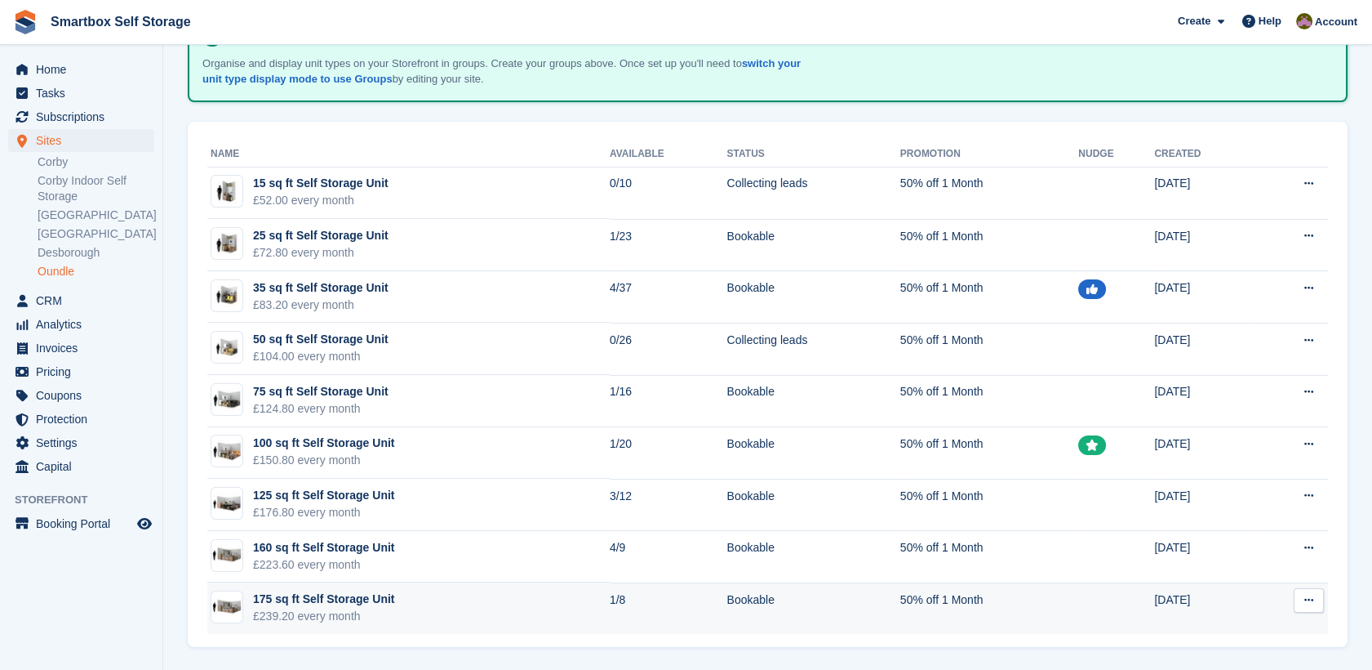 This screenshot has height=670, width=1372. What do you see at coordinates (323, 547) in the screenshot?
I see `div: 160 sq ft Self Storage Unit` at bounding box center [323, 547].